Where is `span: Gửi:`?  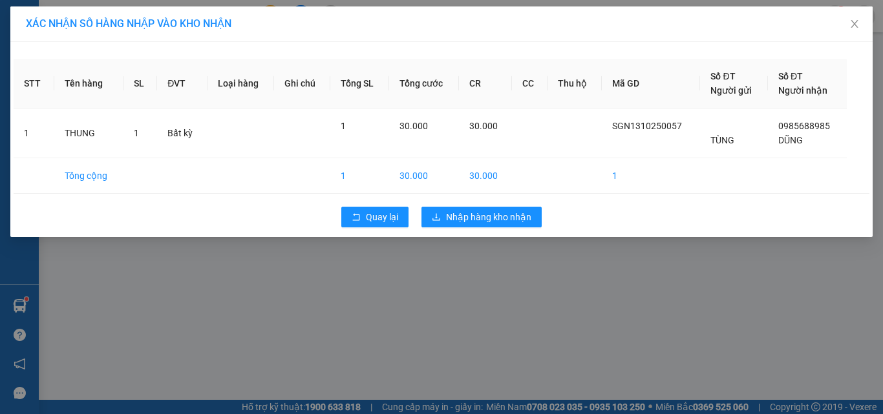 span: Gửi: is located at coordinates (21, 19).